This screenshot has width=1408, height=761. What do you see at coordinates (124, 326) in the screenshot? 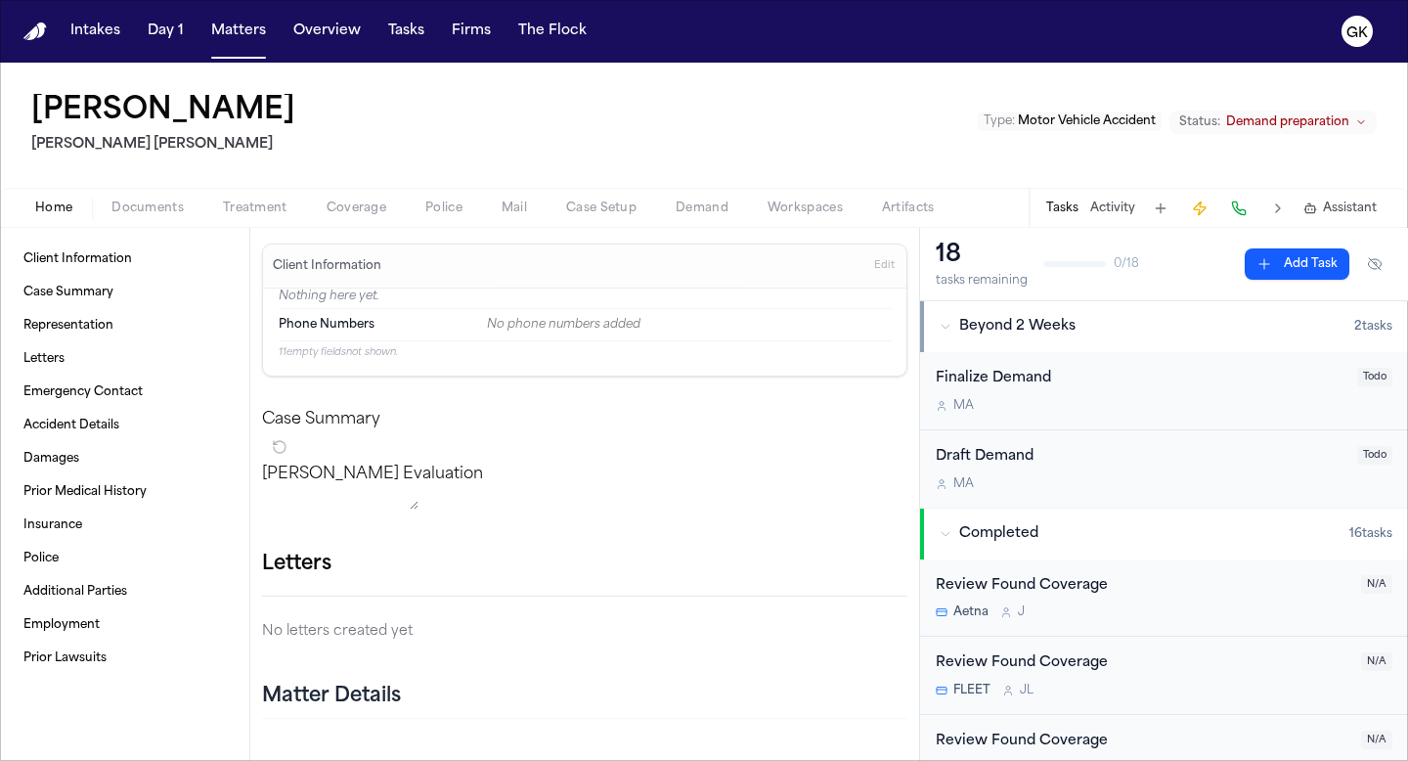
I see `a: Representation` at bounding box center [124, 326].